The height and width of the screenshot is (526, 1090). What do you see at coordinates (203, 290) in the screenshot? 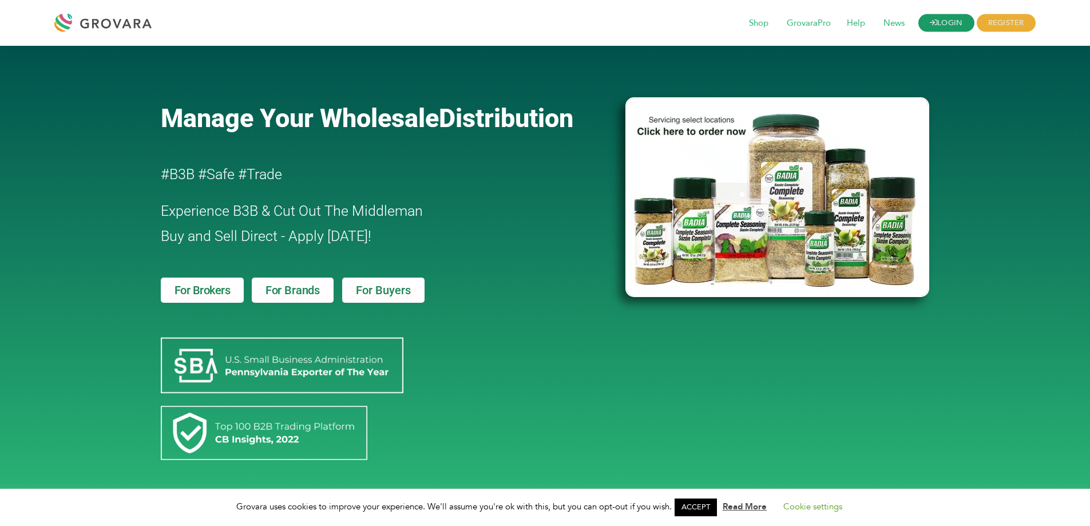
I see `span: For Brokers` at bounding box center [203, 290].